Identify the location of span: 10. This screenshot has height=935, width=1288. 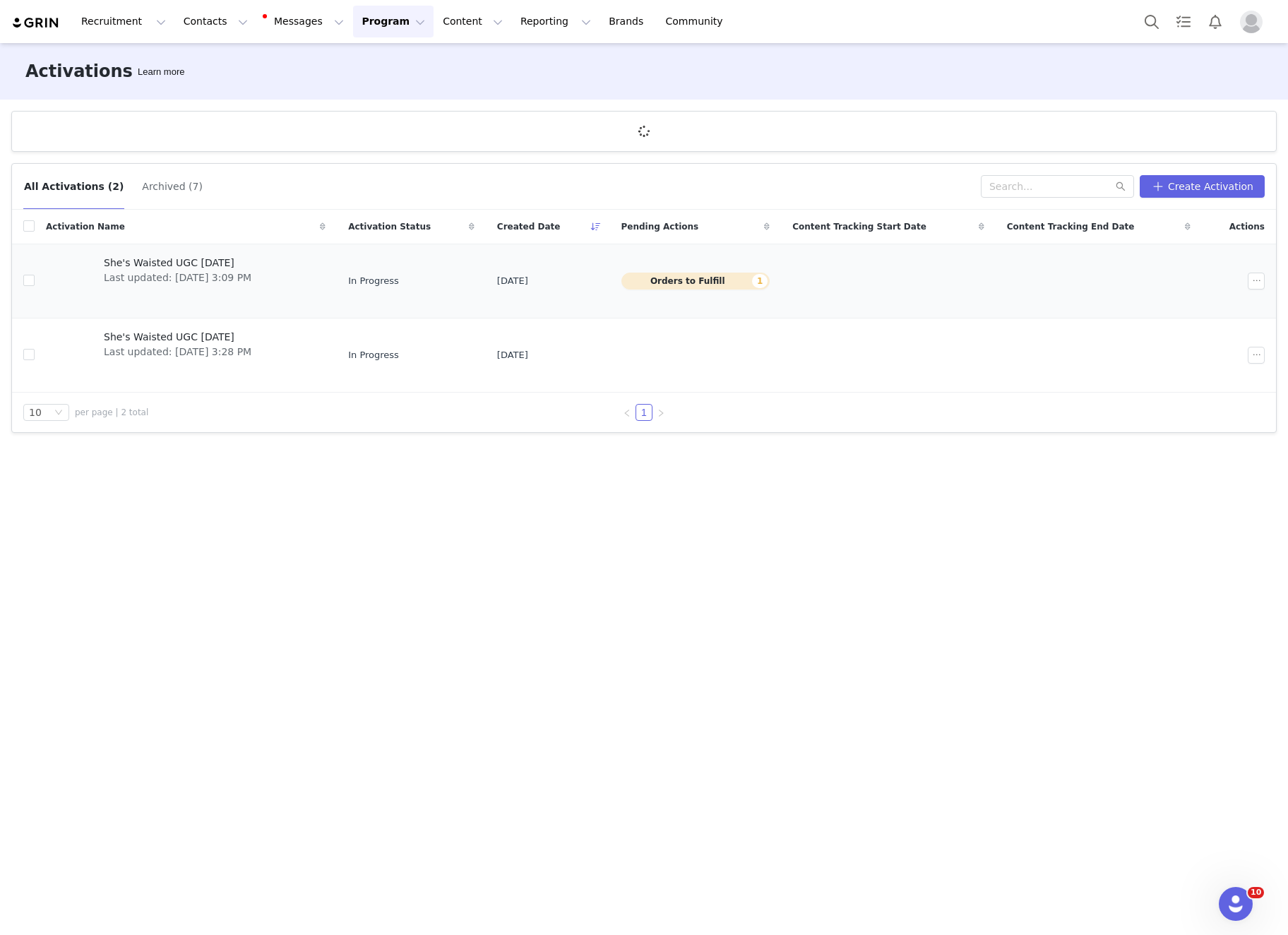
(1255, 893).